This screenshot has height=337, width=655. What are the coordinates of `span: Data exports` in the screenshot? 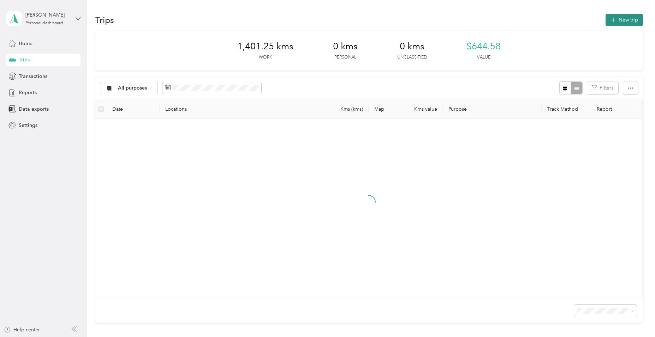 It's located at (34, 109).